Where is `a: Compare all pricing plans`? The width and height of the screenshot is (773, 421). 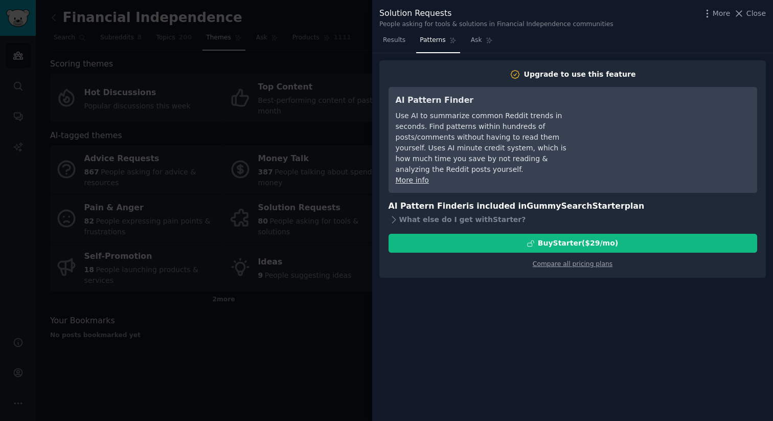 a: Compare all pricing plans is located at coordinates (573, 264).